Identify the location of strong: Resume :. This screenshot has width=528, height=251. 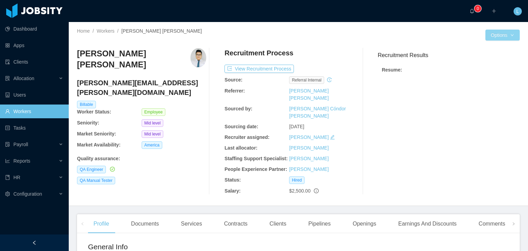
(392, 70).